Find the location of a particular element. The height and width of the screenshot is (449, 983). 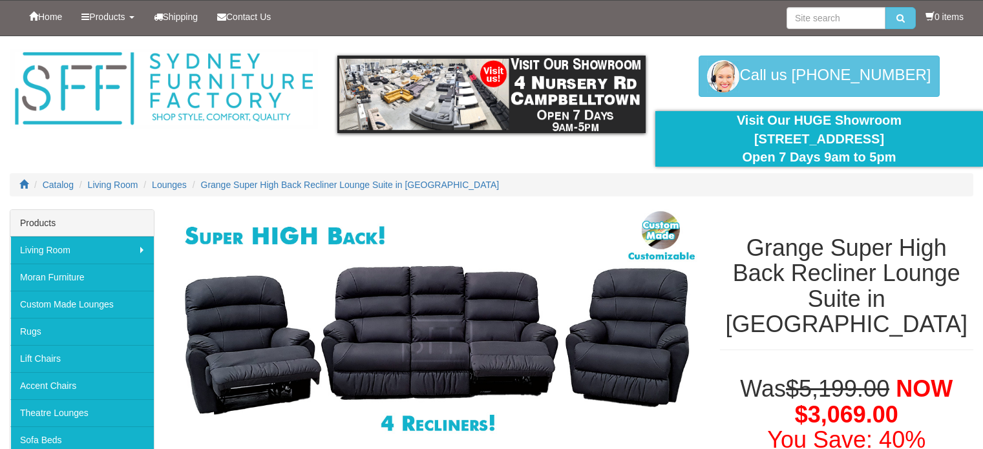

a: Moran Furniture is located at coordinates (82, 277).